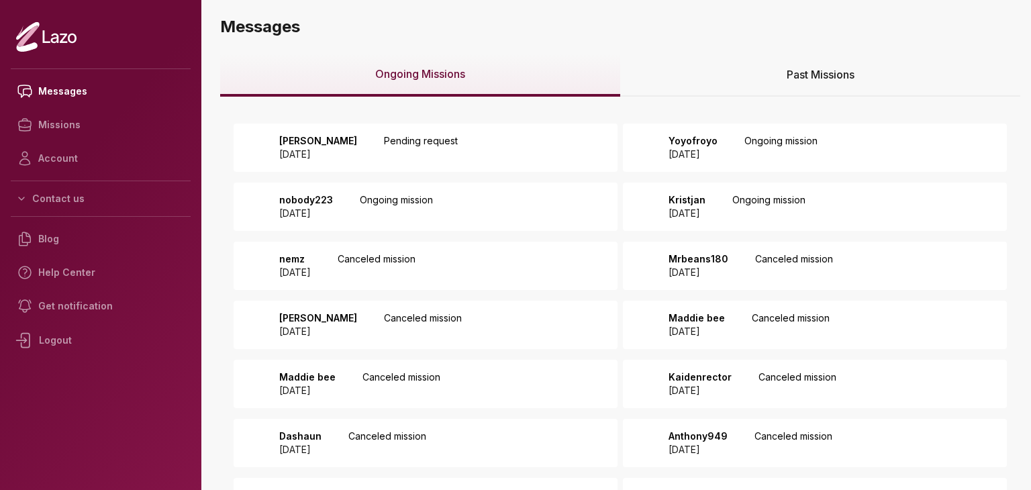 This screenshot has width=1031, height=490. Describe the element at coordinates (306, 200) in the screenshot. I see `p: nobody223` at that location.